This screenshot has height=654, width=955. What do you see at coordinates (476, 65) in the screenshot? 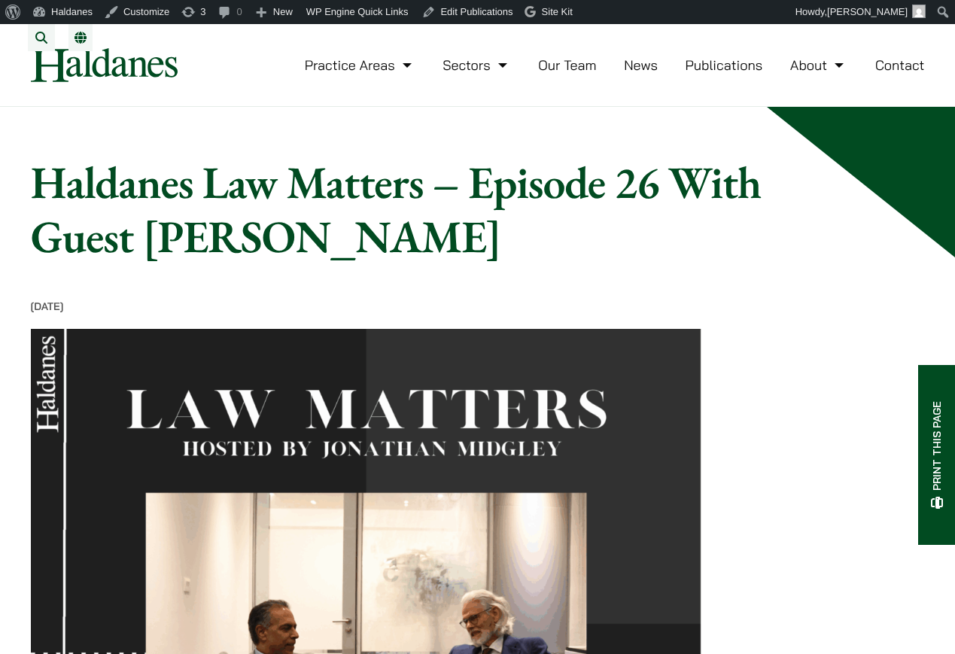
I see `a: Sectors` at bounding box center [476, 65].